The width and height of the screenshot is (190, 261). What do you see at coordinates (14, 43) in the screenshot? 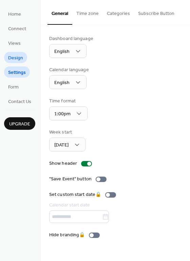
I see `a: Views` at bounding box center [14, 43].